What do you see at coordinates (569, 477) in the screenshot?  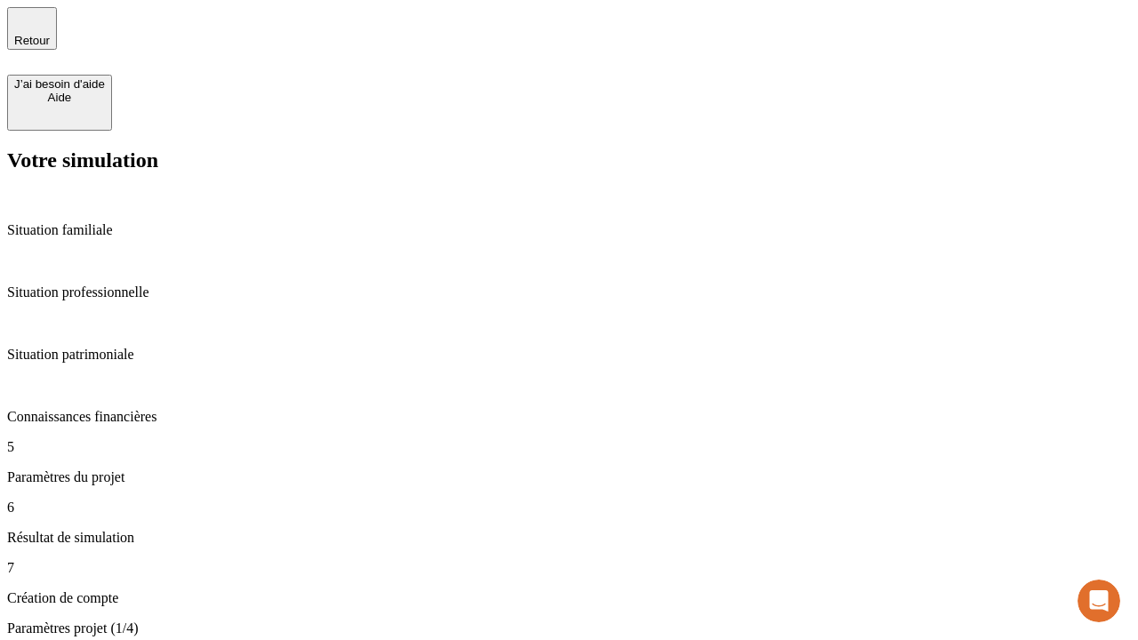 I see `p: Paramètres du projet` at bounding box center [569, 477].